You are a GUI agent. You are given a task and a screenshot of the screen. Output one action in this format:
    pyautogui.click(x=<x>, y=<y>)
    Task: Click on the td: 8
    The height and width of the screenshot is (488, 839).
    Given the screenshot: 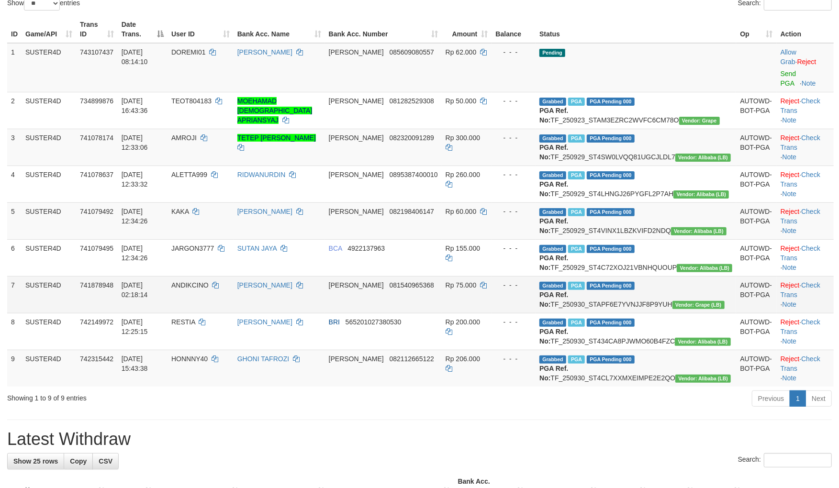 What is the action you would take?
    pyautogui.click(x=14, y=331)
    